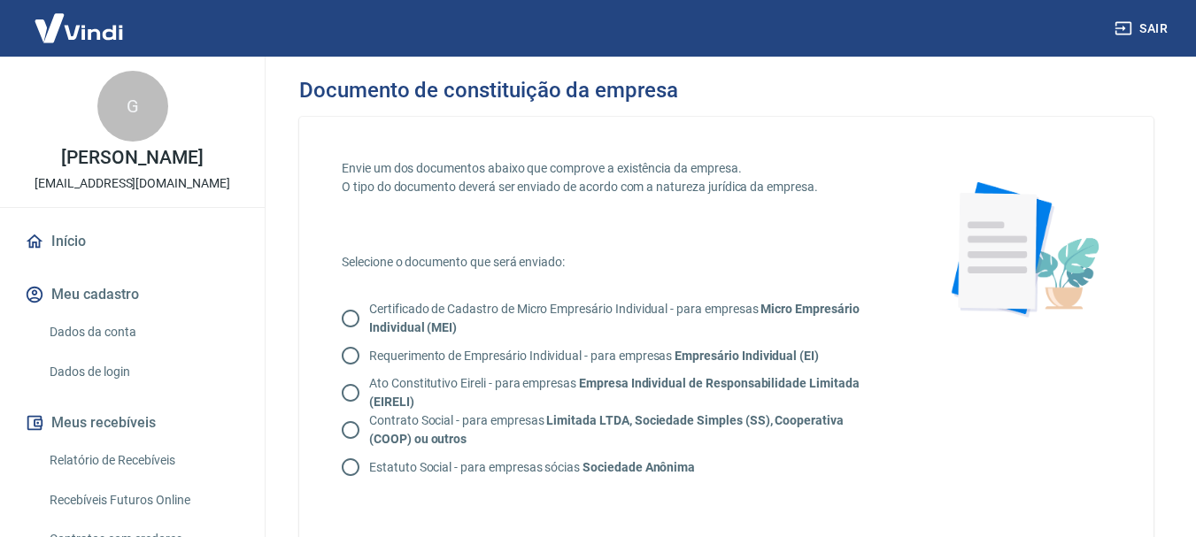 Image resolution: width=1196 pixels, height=537 pixels. I want to click on a: Dados de login, so click(142, 372).